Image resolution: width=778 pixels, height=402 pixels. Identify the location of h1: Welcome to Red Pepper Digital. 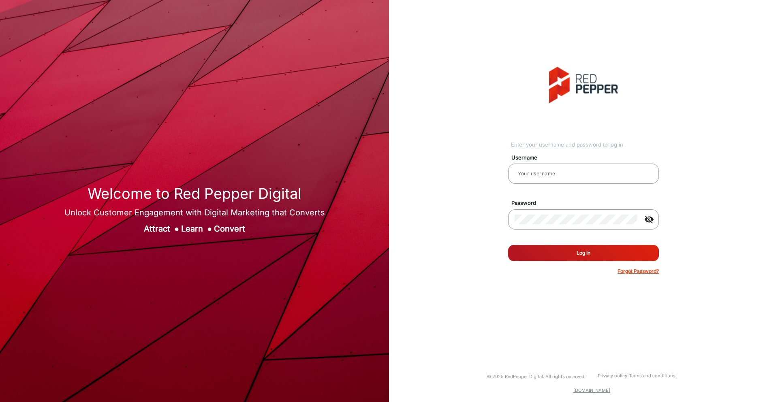
(195, 194).